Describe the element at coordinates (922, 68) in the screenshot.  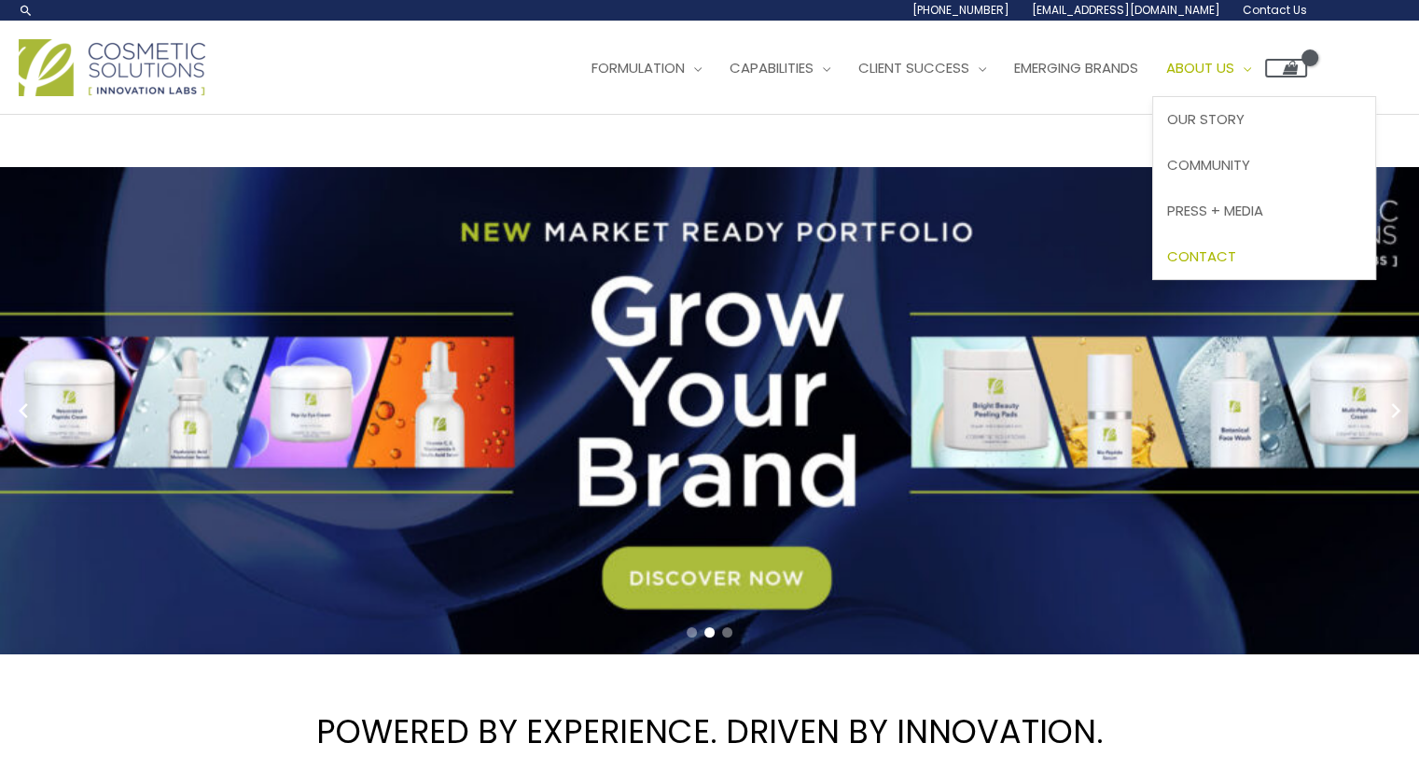
I see `a: Client Success` at that location.